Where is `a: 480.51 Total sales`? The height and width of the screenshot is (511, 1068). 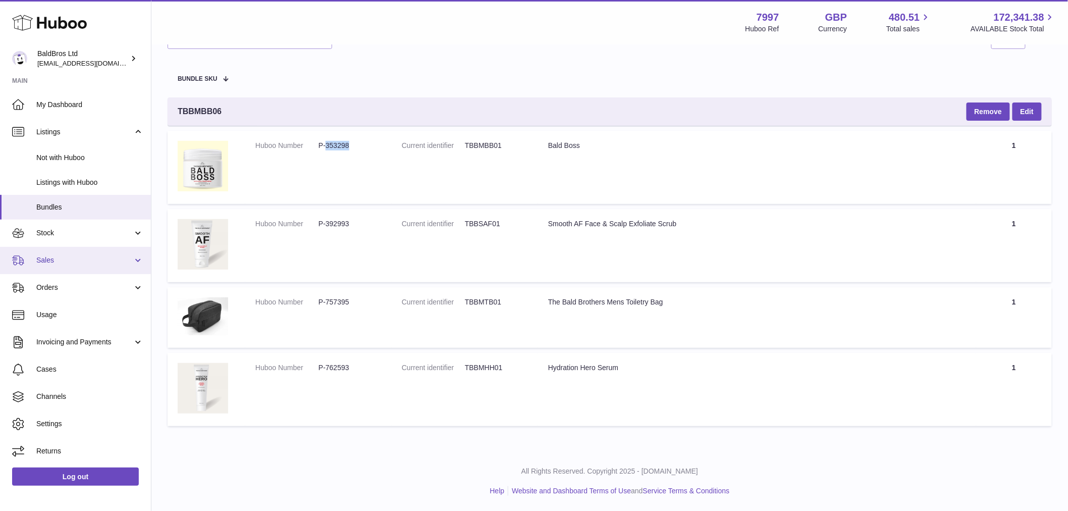
a: 480.51 Total sales is located at coordinates (908, 22).